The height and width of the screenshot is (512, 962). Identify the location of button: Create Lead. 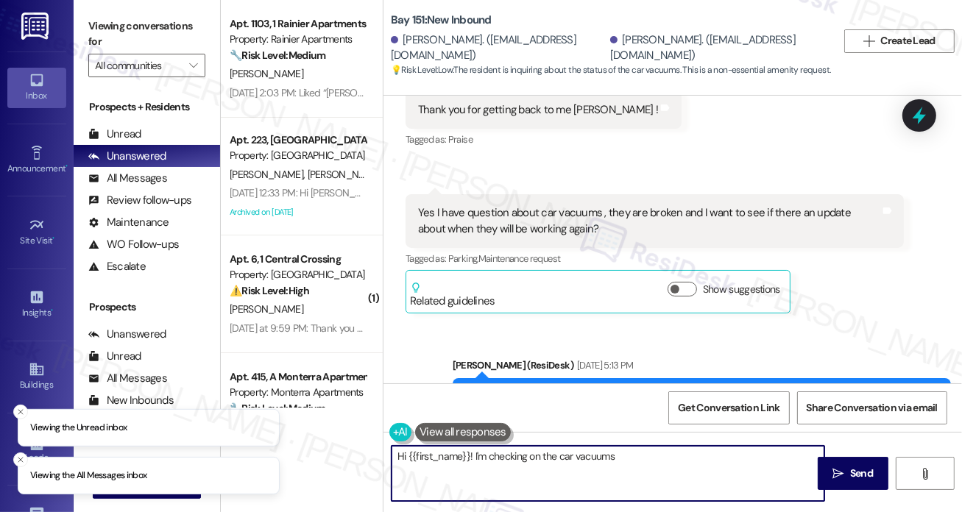
(899, 41).